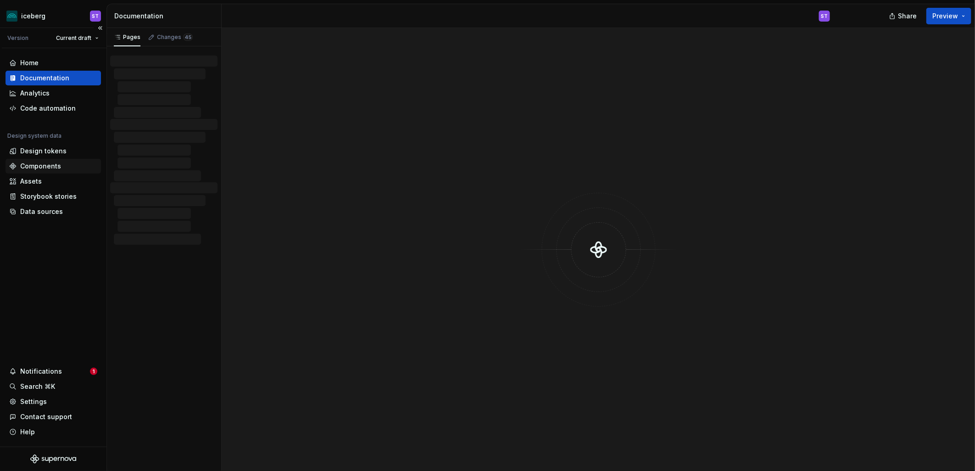  Describe the element at coordinates (53, 151) in the screenshot. I see `a: Design tokens` at that location.